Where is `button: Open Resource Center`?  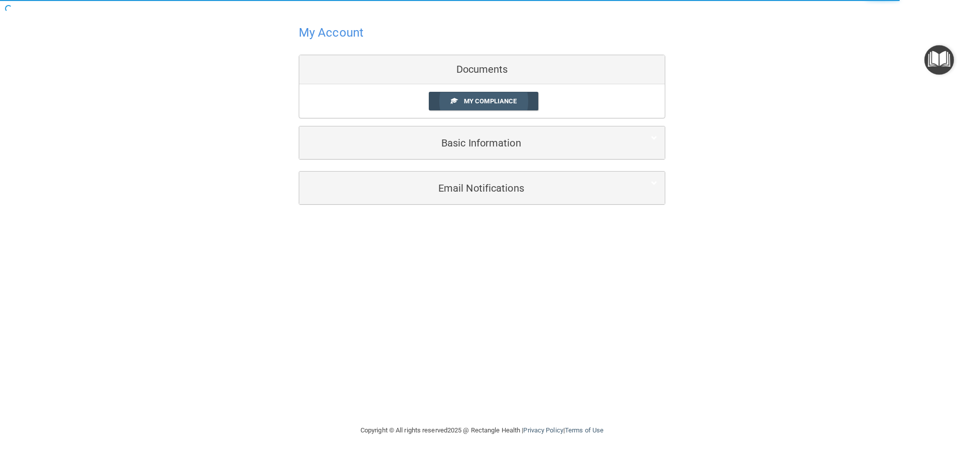 button: Open Resource Center is located at coordinates (939, 60).